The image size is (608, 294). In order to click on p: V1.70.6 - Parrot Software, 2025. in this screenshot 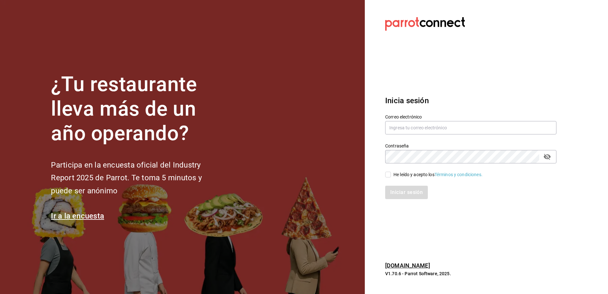, I will do `click(471, 273)`.